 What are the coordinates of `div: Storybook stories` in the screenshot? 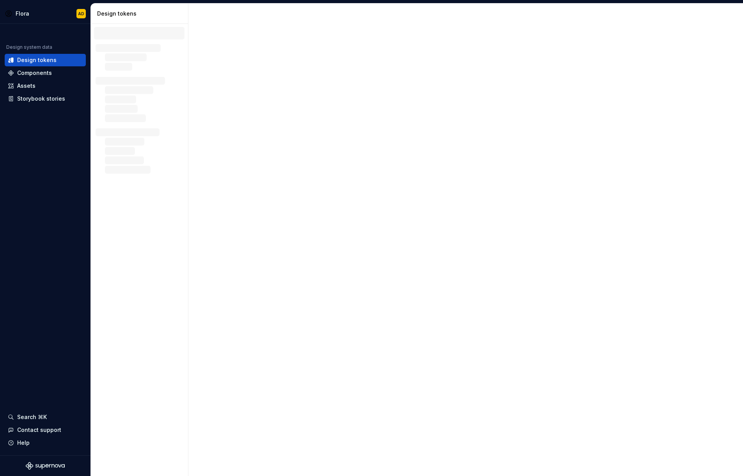 It's located at (41, 99).